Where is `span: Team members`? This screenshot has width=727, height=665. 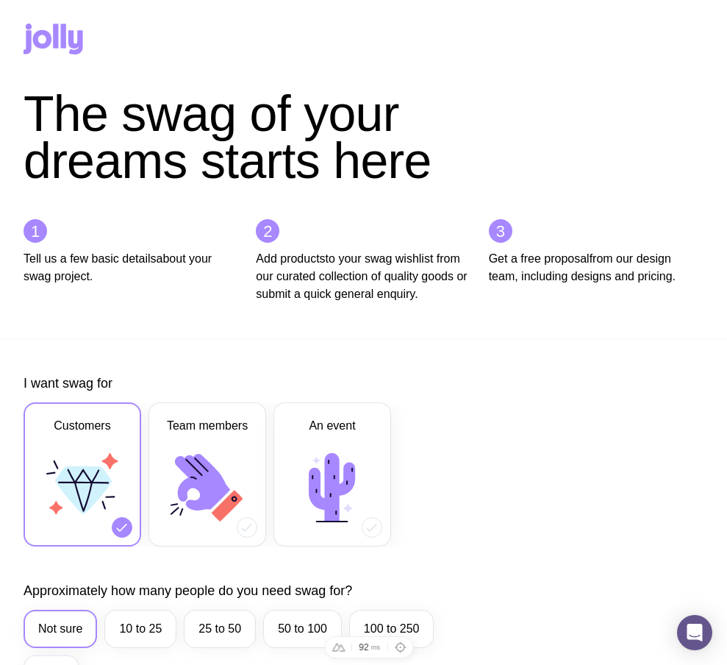 span: Team members is located at coordinates (207, 426).